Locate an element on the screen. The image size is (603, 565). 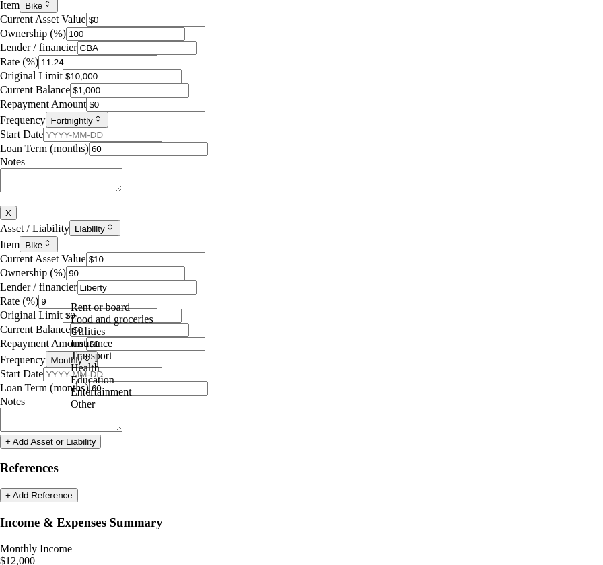
span: Insurance is located at coordinates (91, 343).